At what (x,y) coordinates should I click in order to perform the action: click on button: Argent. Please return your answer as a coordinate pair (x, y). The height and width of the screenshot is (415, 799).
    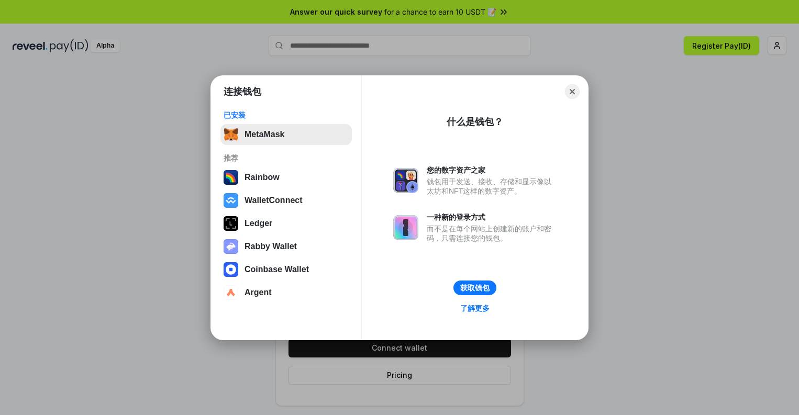
    Looking at the image, I should click on (286, 293).